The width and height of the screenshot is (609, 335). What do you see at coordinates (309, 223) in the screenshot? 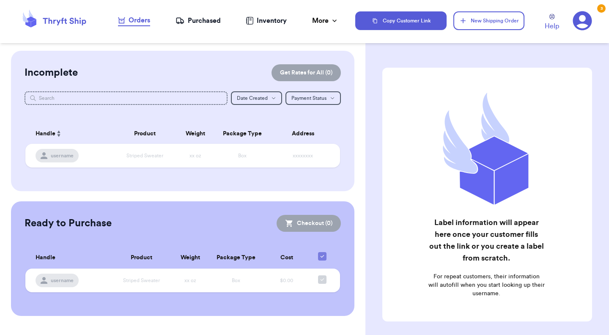
I see `button: Checkout (0)` at bounding box center [309, 223].